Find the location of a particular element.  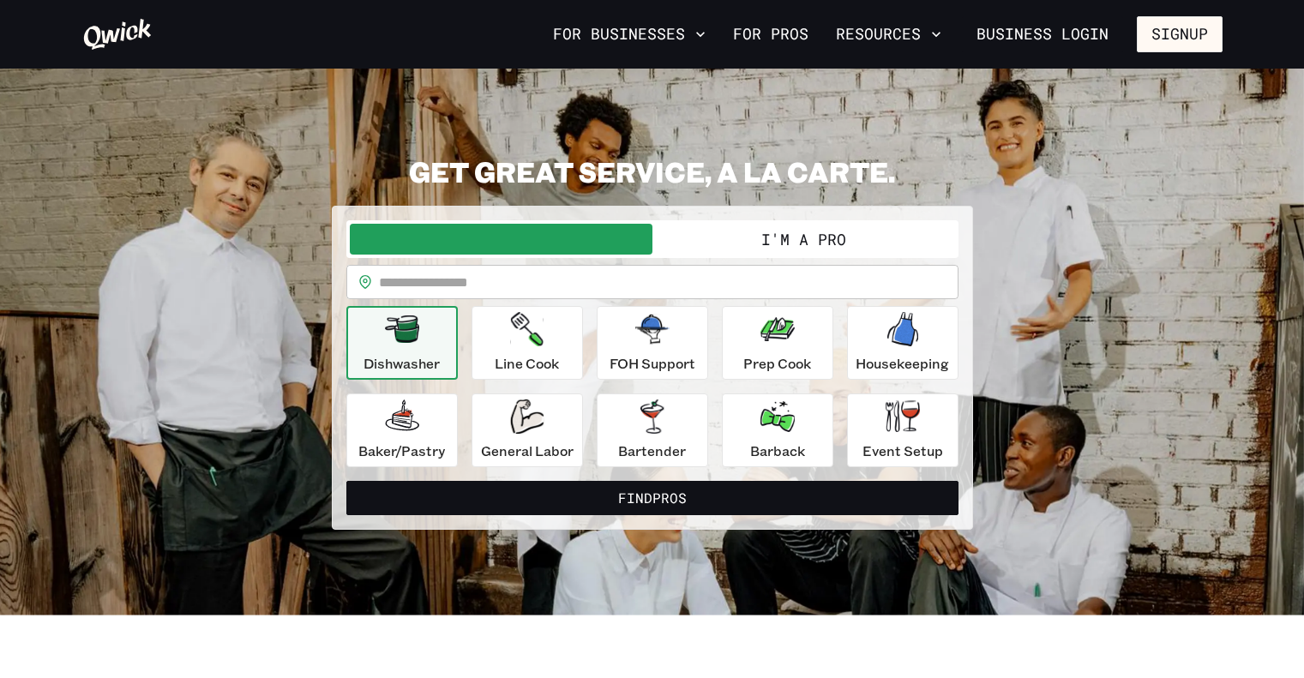

h2: GET GREAT SERVICE, A LA CARTE. is located at coordinates (652, 171).